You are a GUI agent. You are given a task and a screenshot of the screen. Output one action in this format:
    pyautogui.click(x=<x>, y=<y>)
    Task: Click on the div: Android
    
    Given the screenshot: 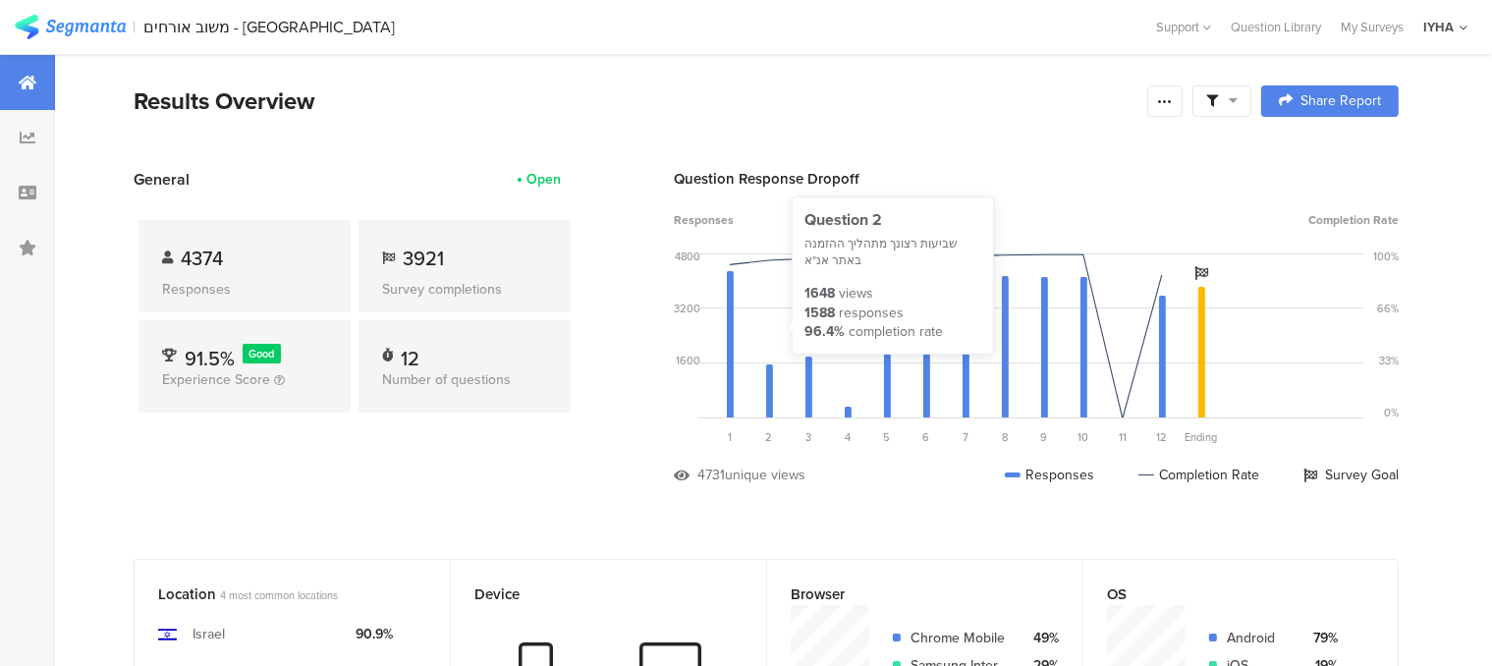 What is the action you would take?
    pyautogui.click(x=1257, y=637)
    